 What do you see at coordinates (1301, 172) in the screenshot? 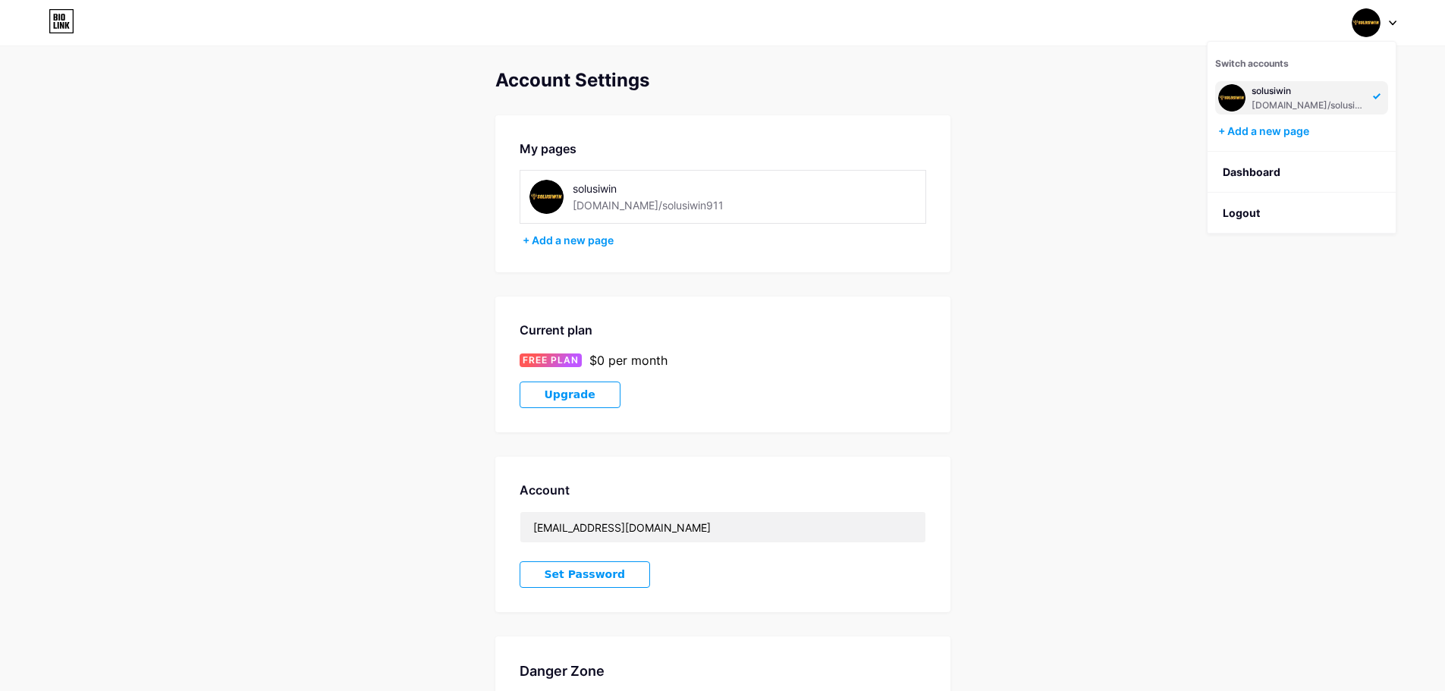
I see `a: Dashboard` at bounding box center [1301, 172].